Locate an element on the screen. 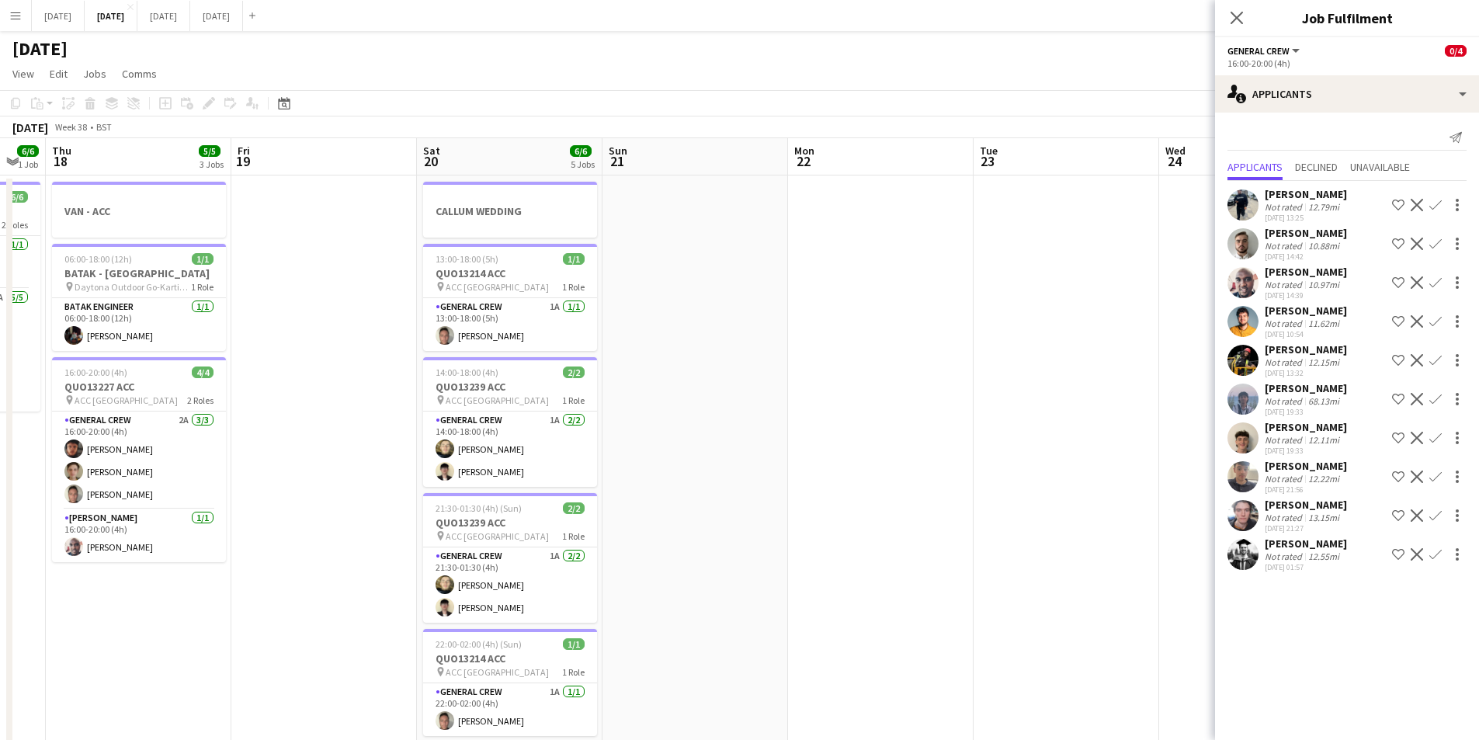  span: 0/4 is located at coordinates (1455, 50).